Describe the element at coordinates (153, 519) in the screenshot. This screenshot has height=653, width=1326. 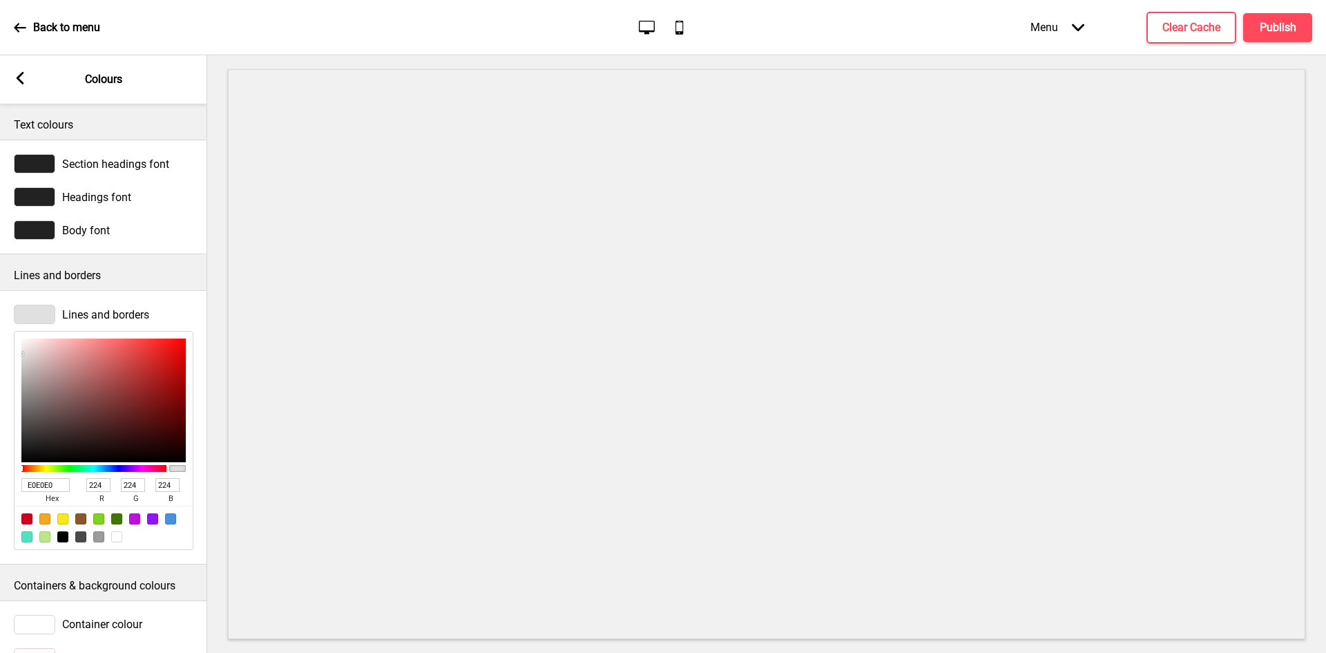
I see `div: #9013FE` at that location.